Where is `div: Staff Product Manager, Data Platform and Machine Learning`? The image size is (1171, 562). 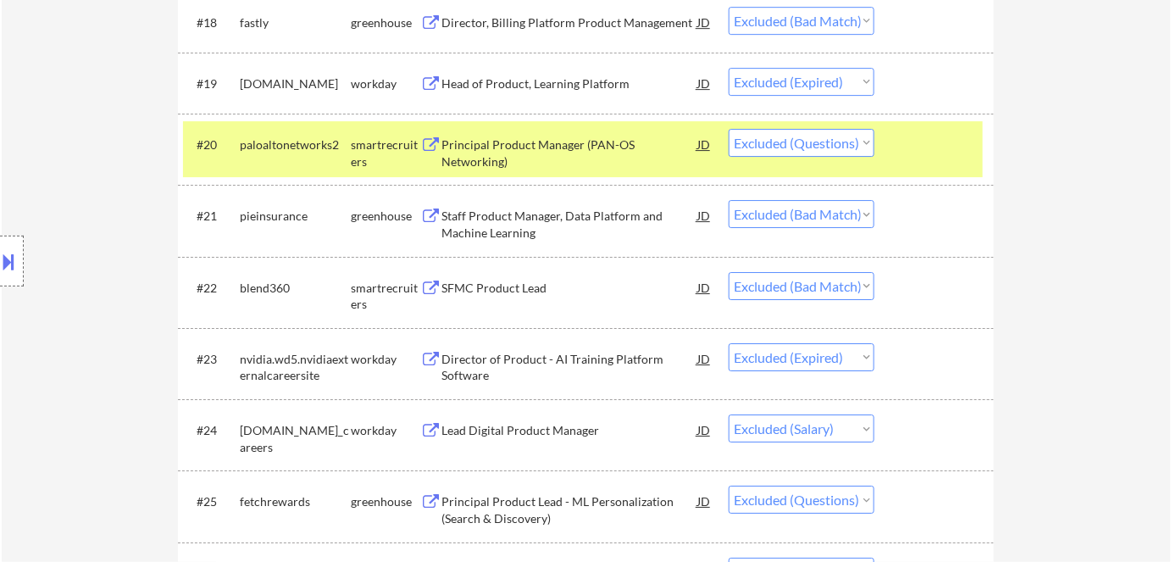 div: Staff Product Manager, Data Platform and Machine Learning is located at coordinates (569, 224).